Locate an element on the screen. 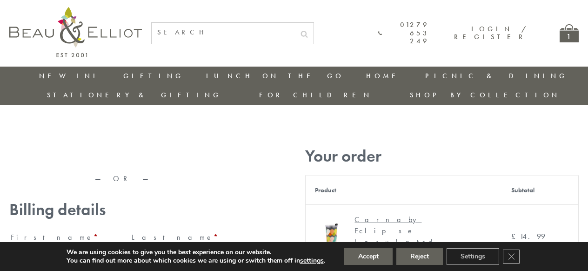 This screenshot has height=271, width=588. bdi: 14.99 is located at coordinates (528, 236).